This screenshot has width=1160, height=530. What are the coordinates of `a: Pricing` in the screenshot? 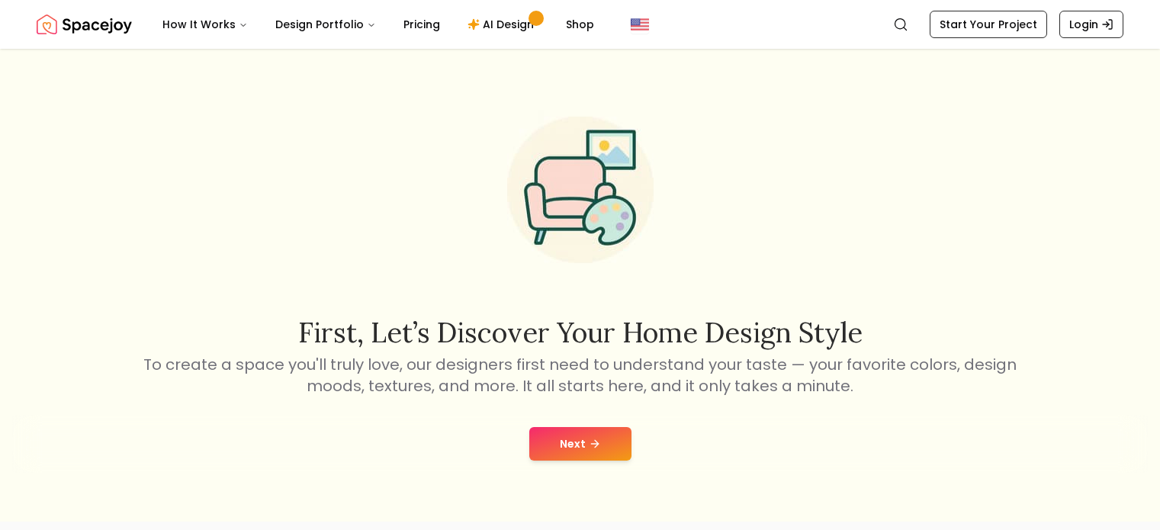 It's located at (422, 24).